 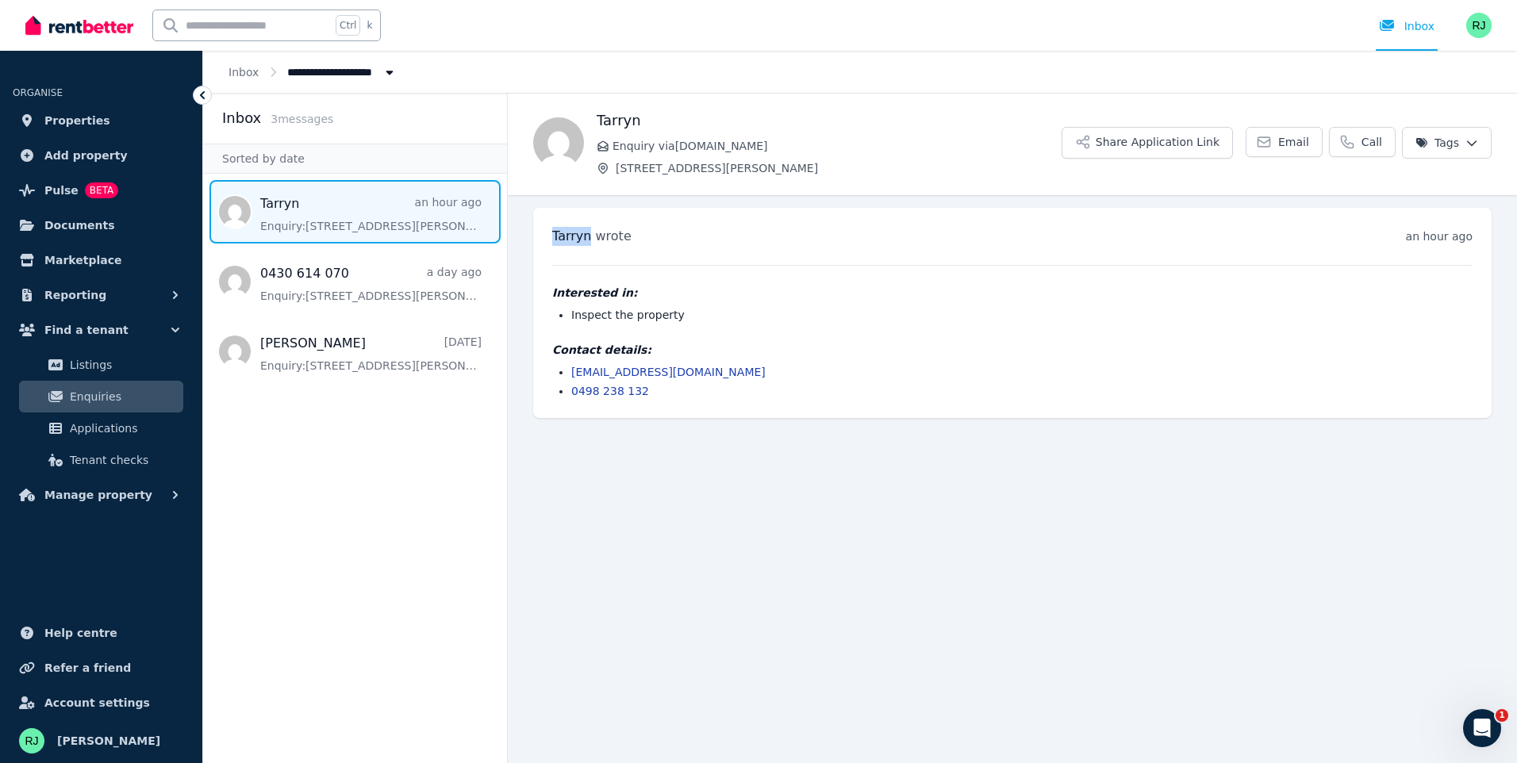 I want to click on span: Properties, so click(x=77, y=121).